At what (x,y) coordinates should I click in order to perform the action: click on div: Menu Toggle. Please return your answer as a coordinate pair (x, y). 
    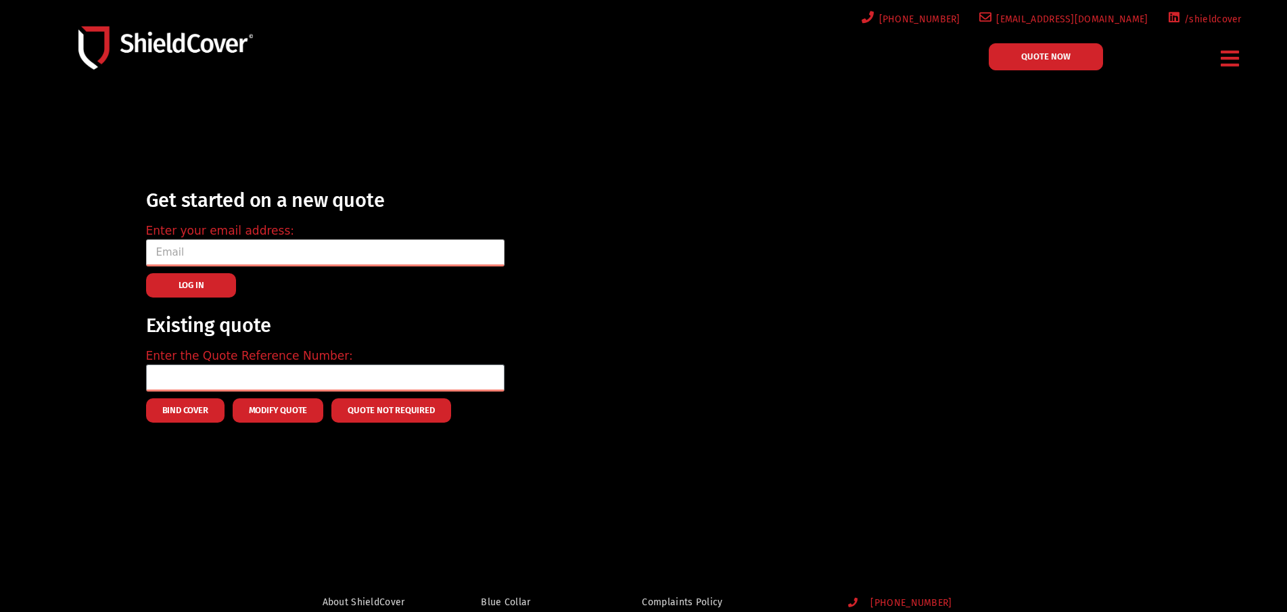
    Looking at the image, I should click on (1230, 58).